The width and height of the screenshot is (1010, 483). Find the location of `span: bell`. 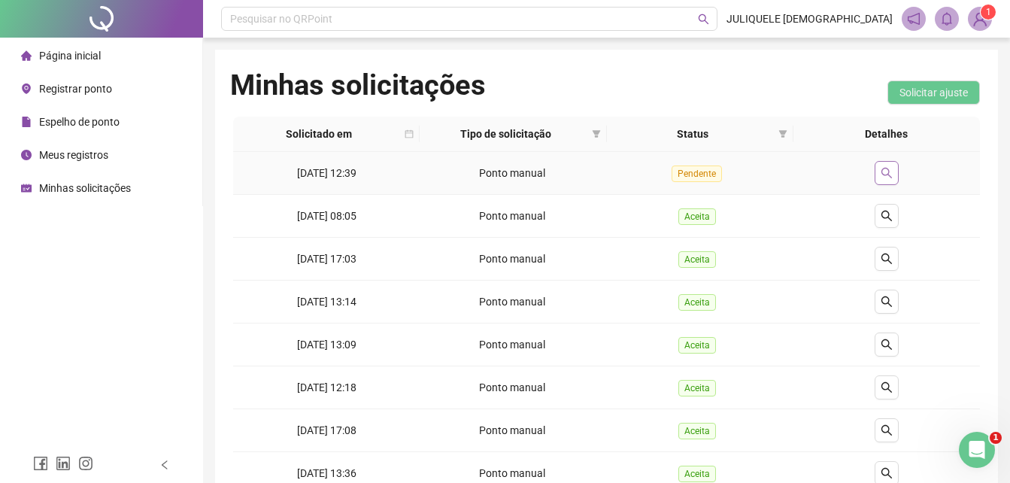

span: bell is located at coordinates (947, 19).